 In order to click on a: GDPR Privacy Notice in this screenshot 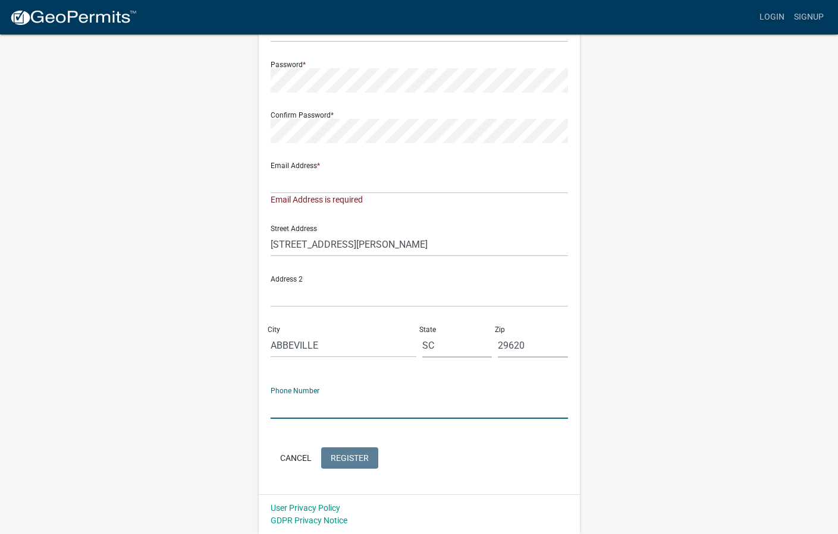, I will do `click(309, 521)`.